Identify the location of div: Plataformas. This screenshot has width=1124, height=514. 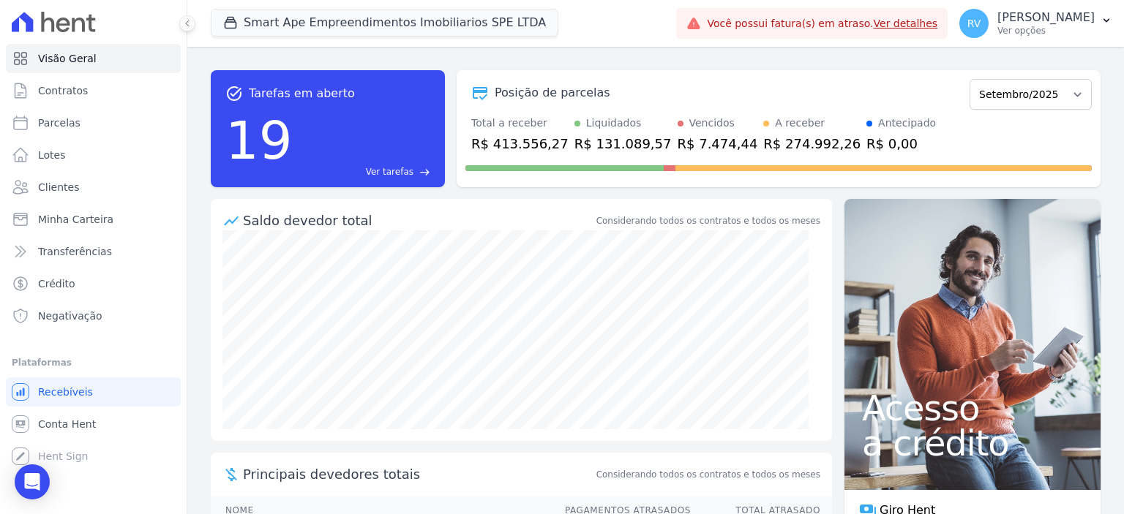
(93, 363).